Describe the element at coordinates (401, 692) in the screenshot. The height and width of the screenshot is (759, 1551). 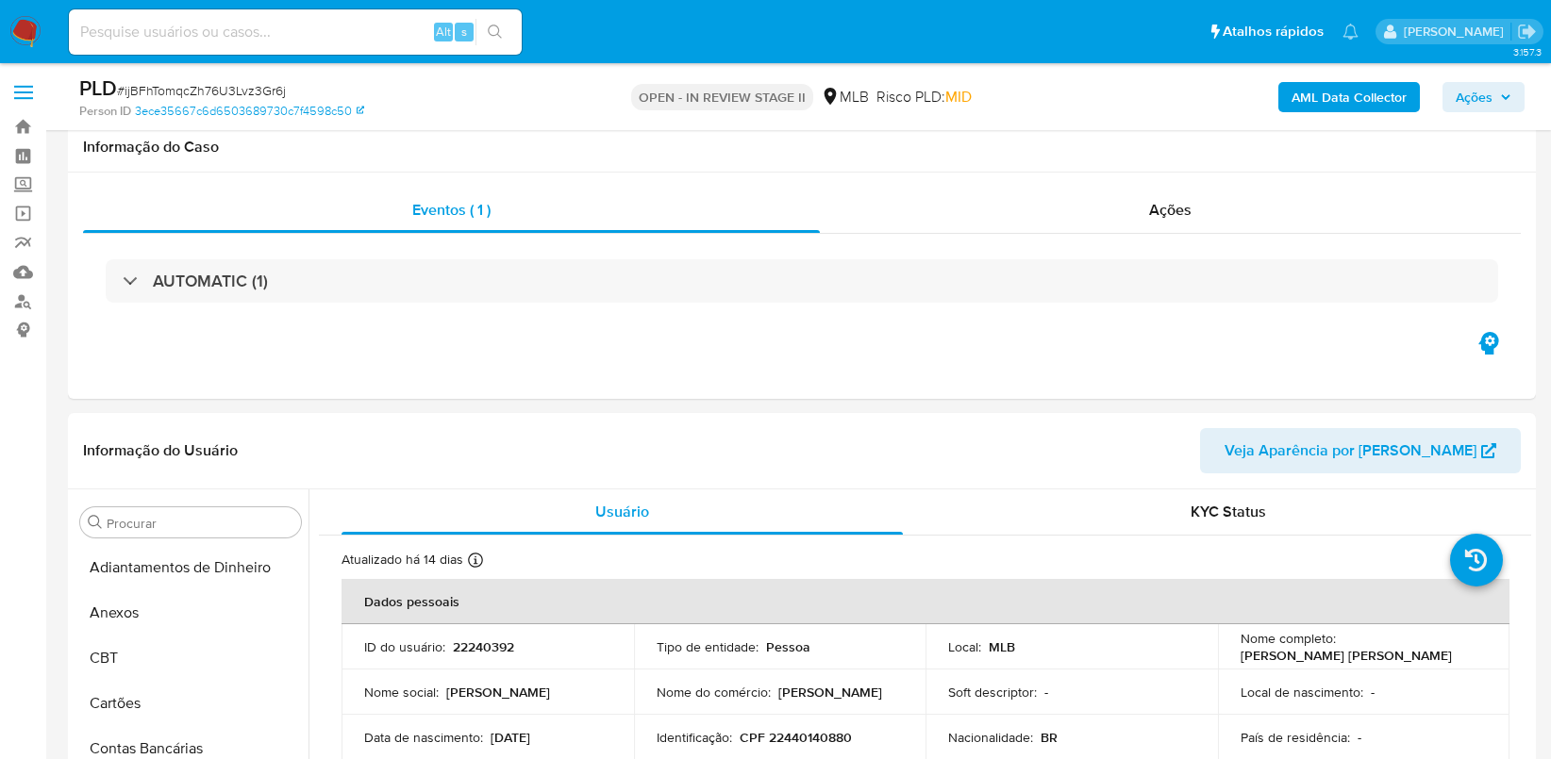
I see `p: Nome social :` at that location.